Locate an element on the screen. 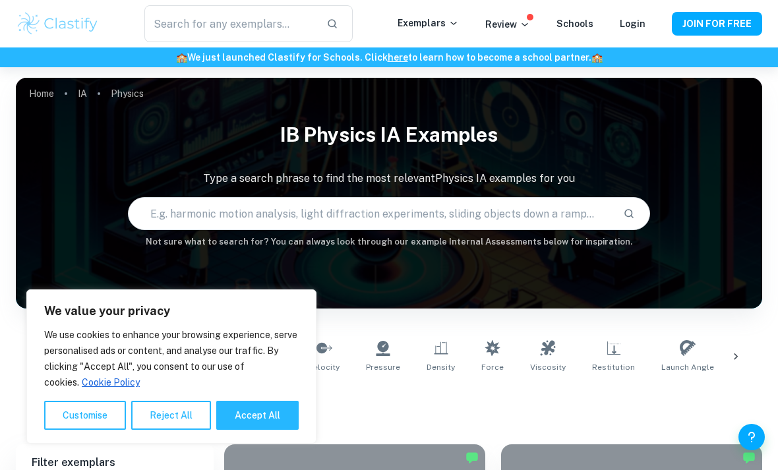  a: JOIN FOR FREE is located at coordinates (717, 24).